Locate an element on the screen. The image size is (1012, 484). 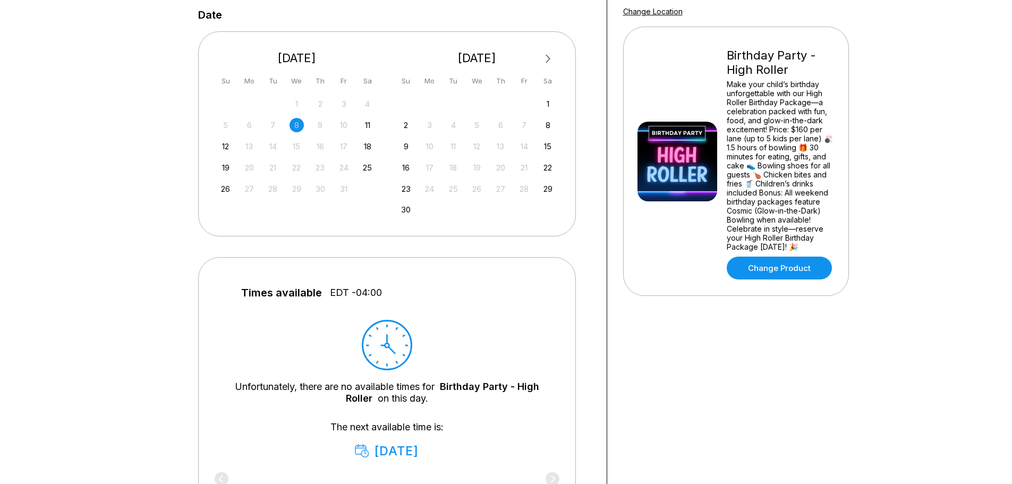
div: month 2025-11 is located at coordinates (477, 156).